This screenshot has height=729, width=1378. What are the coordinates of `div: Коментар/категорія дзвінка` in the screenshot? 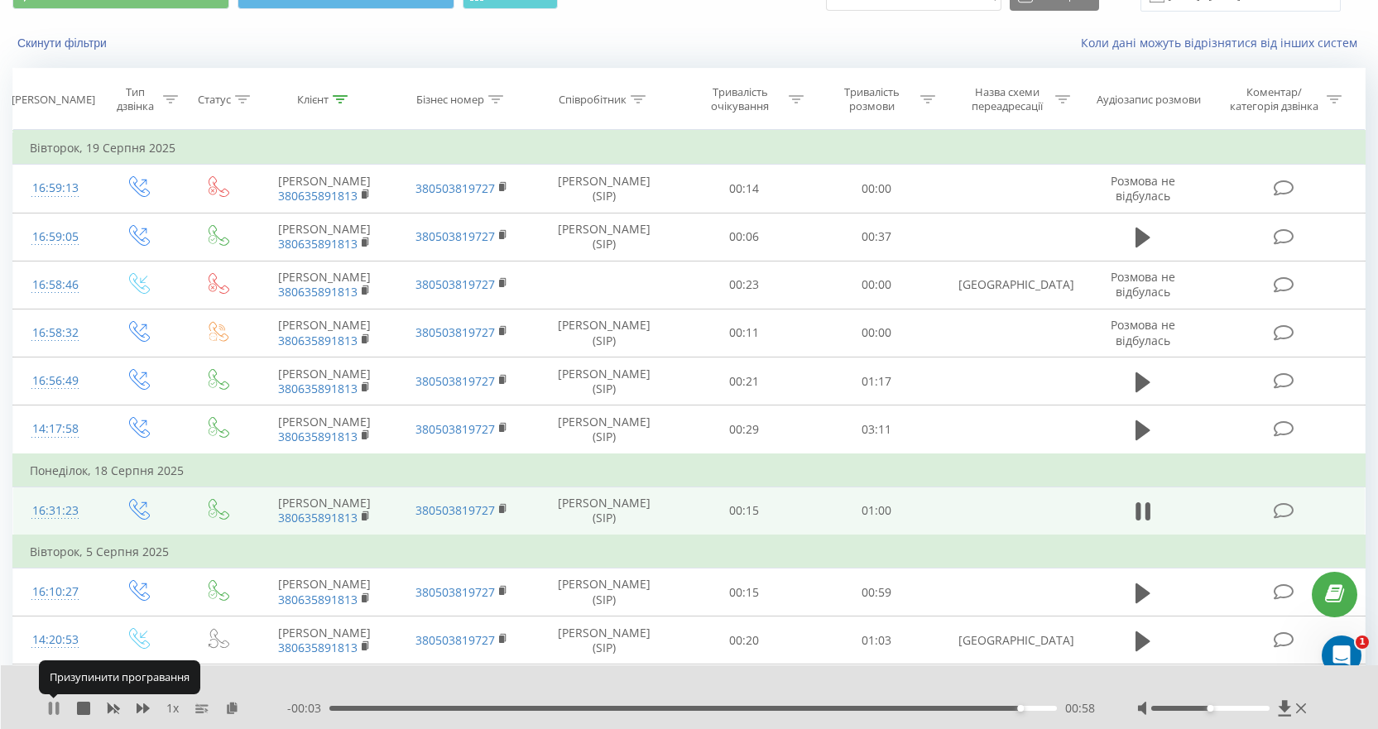 It's located at (1274, 99).